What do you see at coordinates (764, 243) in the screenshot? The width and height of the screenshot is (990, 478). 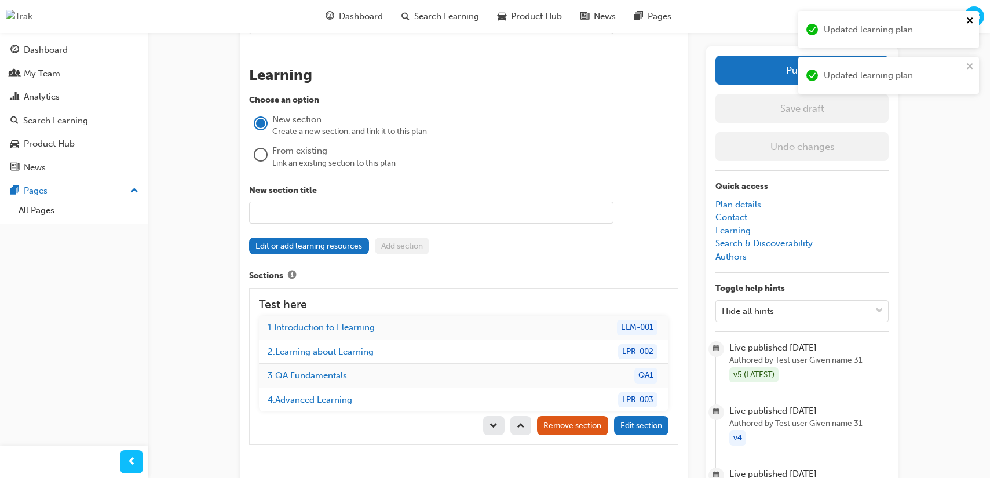 I see `a: Search & Discoverability` at bounding box center [764, 243].